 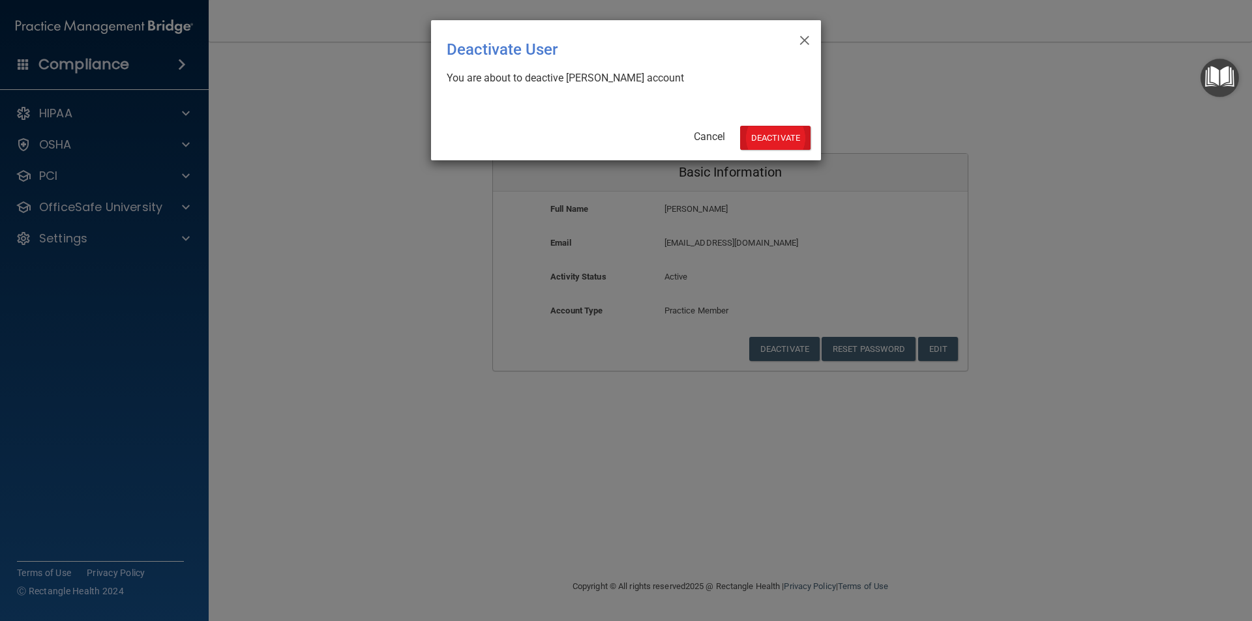 I want to click on button: Open Resource Center, so click(x=1220, y=78).